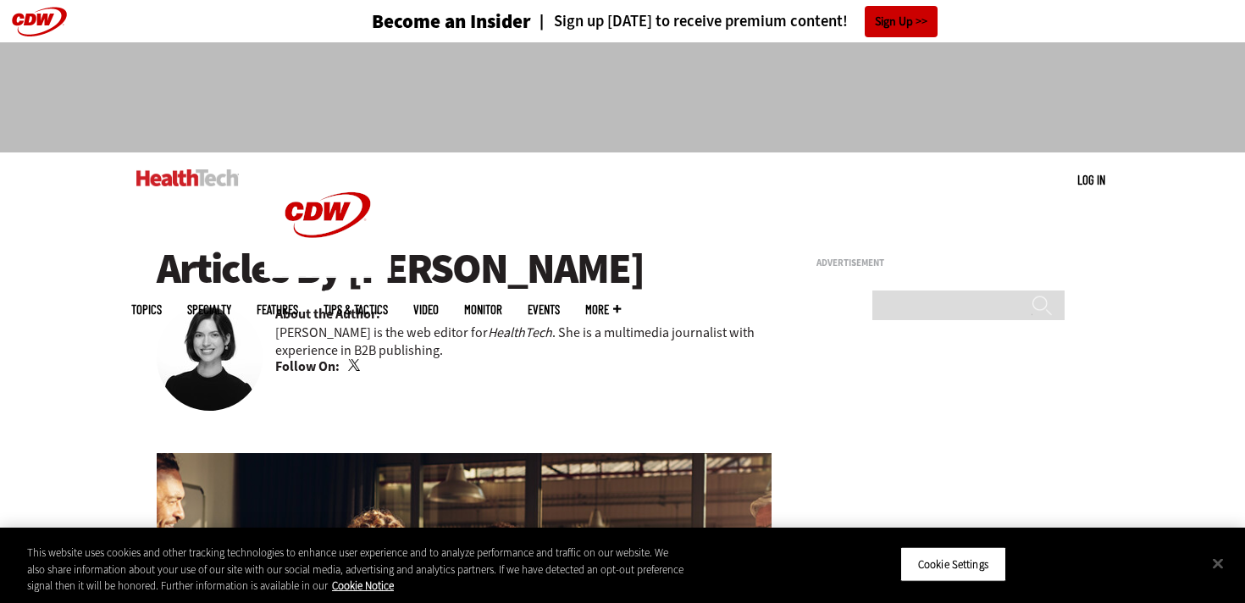 The width and height of the screenshot is (1245, 603). Describe the element at coordinates (209, 357) in the screenshot. I see `img: Jordan Scott` at that location.